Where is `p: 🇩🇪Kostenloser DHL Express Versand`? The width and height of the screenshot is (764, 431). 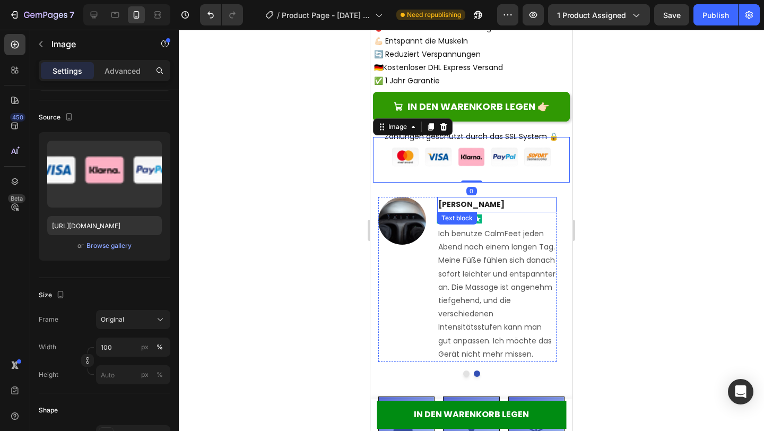 p: 🇩🇪Kostenloser DHL Express Versand is located at coordinates (101, 38).